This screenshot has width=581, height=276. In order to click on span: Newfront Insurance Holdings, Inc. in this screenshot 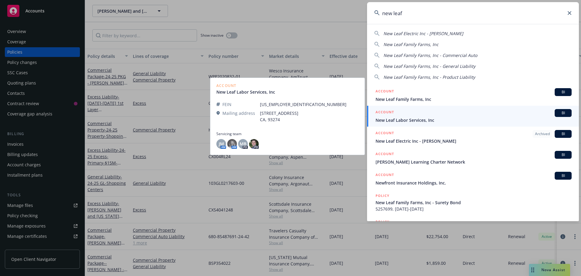, I will do `click(473, 182)`.